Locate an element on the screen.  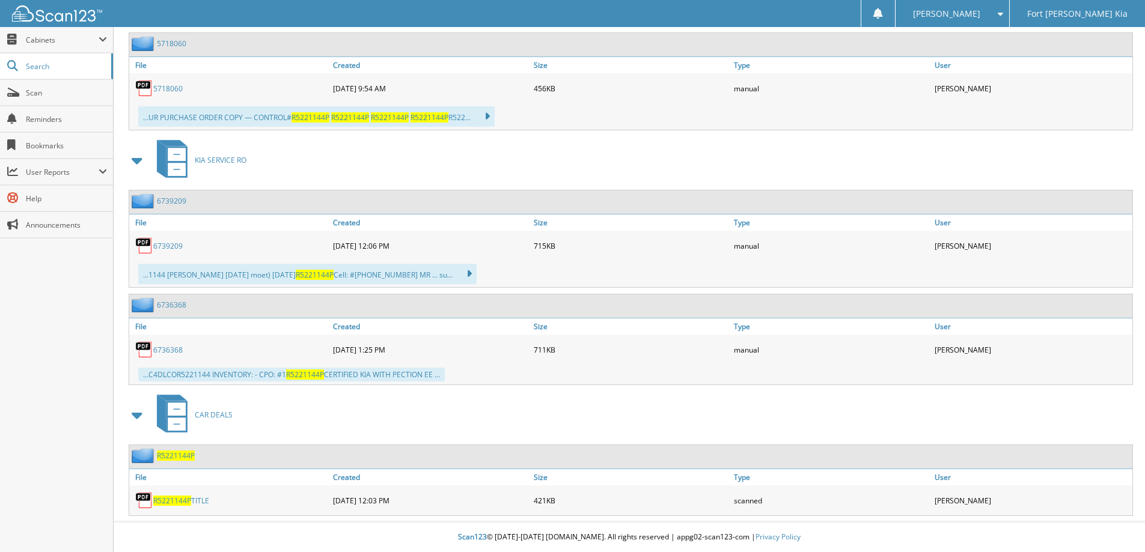
div: Chat Widget is located at coordinates (1115, 524).